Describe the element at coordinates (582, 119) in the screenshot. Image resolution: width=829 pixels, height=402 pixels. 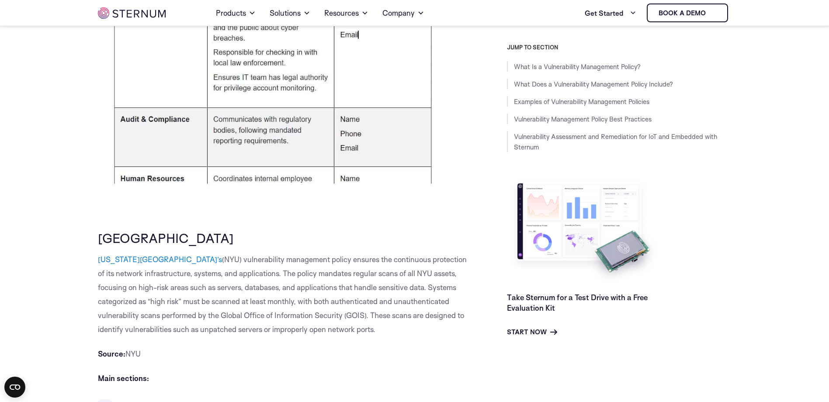
I see `a: Vulnerability Management Policy Best Practices` at that location.